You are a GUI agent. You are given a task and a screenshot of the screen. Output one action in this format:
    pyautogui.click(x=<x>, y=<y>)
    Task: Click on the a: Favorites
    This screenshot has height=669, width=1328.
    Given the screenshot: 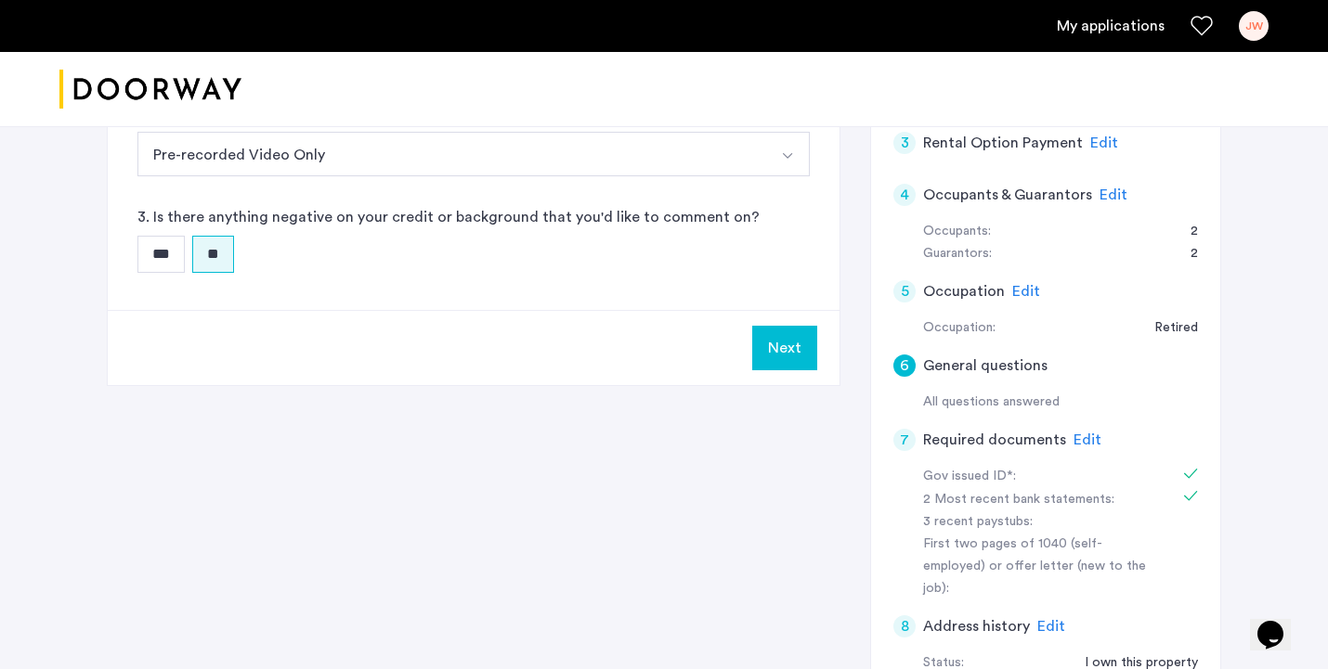 What is the action you would take?
    pyautogui.click(x=1201, y=26)
    